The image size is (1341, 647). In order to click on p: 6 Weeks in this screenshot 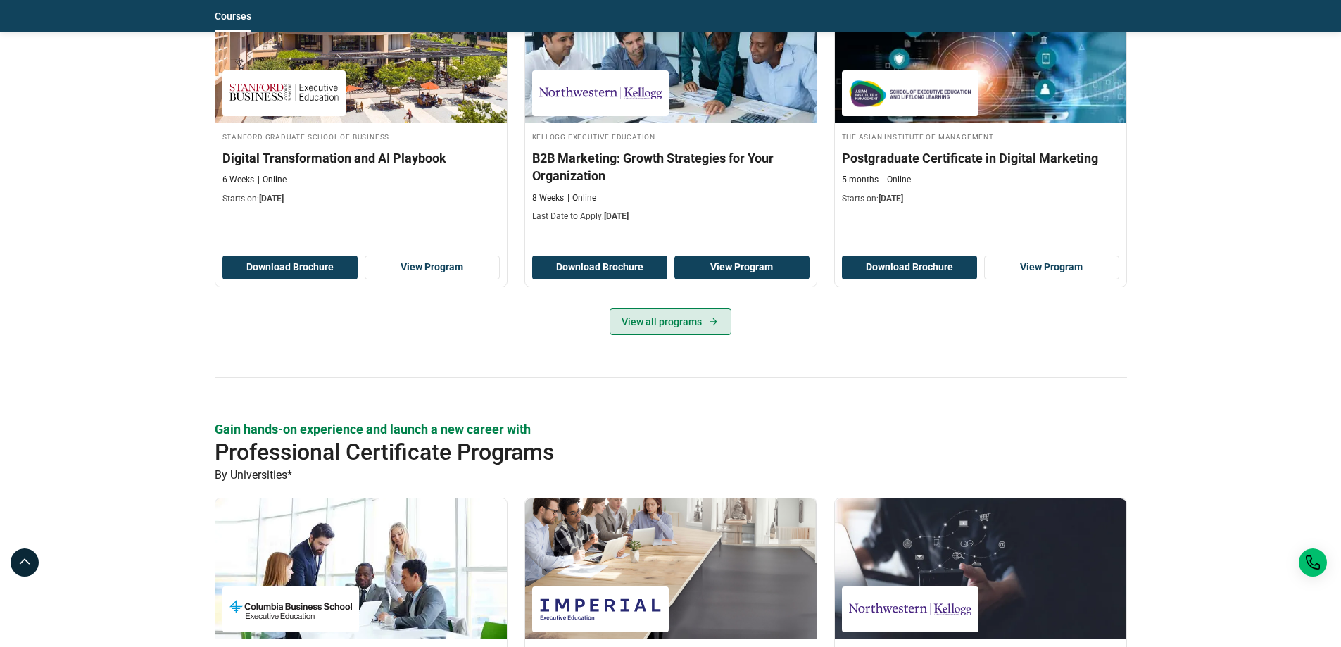, I will do `click(238, 180)`.